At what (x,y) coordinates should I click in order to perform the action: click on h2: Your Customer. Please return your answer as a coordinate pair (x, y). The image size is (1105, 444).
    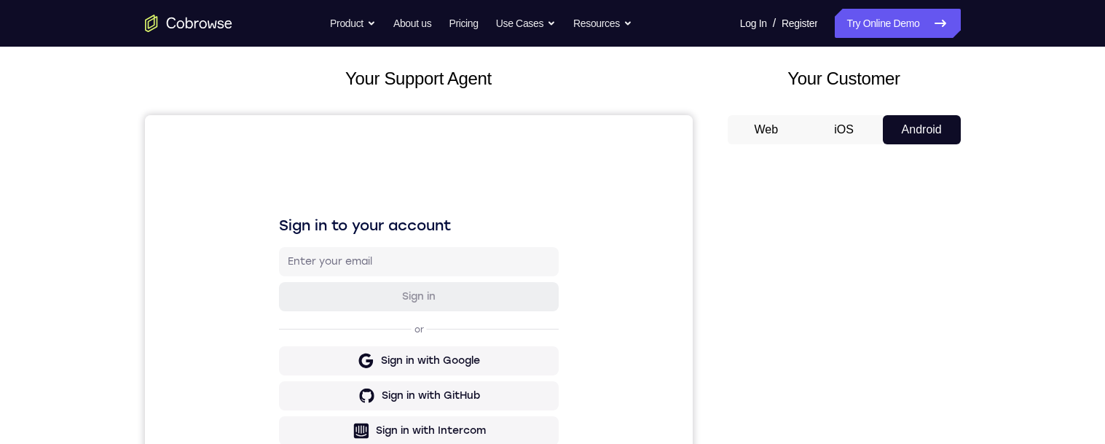
    Looking at the image, I should click on (844, 79).